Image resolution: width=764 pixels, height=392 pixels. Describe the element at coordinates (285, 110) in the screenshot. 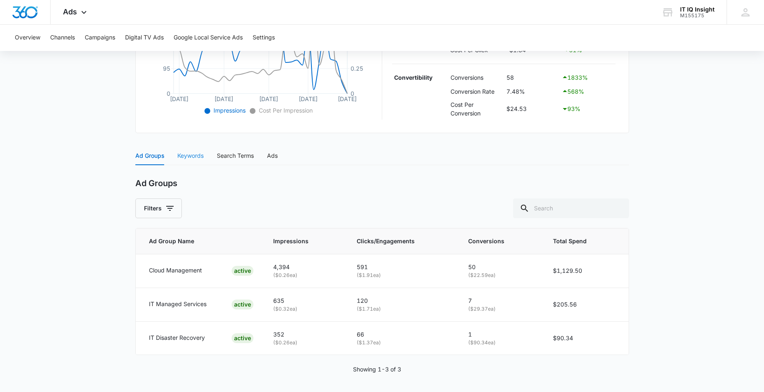

I see `span: Cost Per Impression` at that location.